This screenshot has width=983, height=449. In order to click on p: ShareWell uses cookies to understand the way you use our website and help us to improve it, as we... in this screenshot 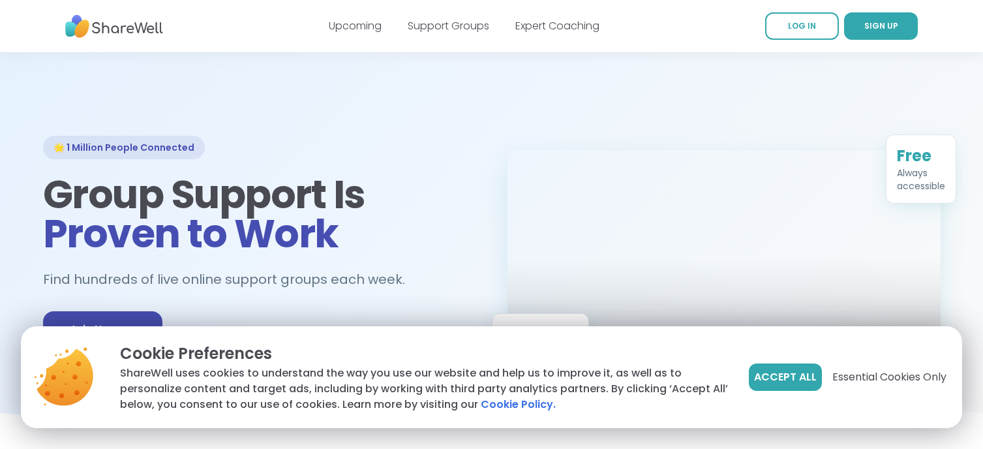, I will do `click(424, 389)`.